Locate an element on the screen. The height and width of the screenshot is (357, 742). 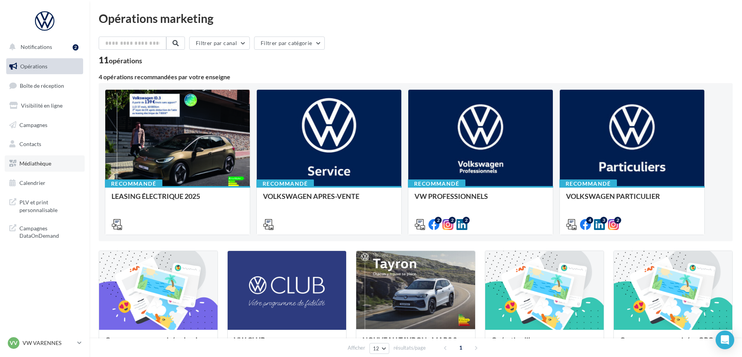
a: Boîte de réception is located at coordinates (45, 85).